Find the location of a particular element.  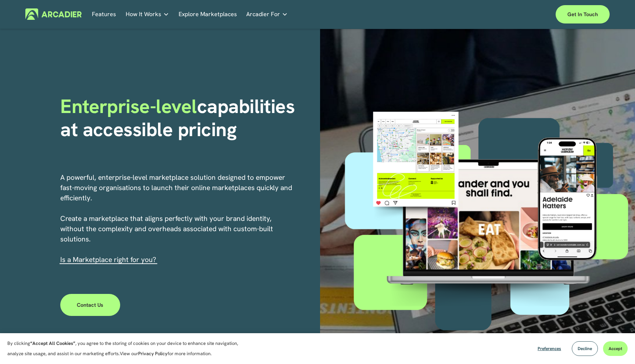

img: Arcadier is located at coordinates (53, 14).